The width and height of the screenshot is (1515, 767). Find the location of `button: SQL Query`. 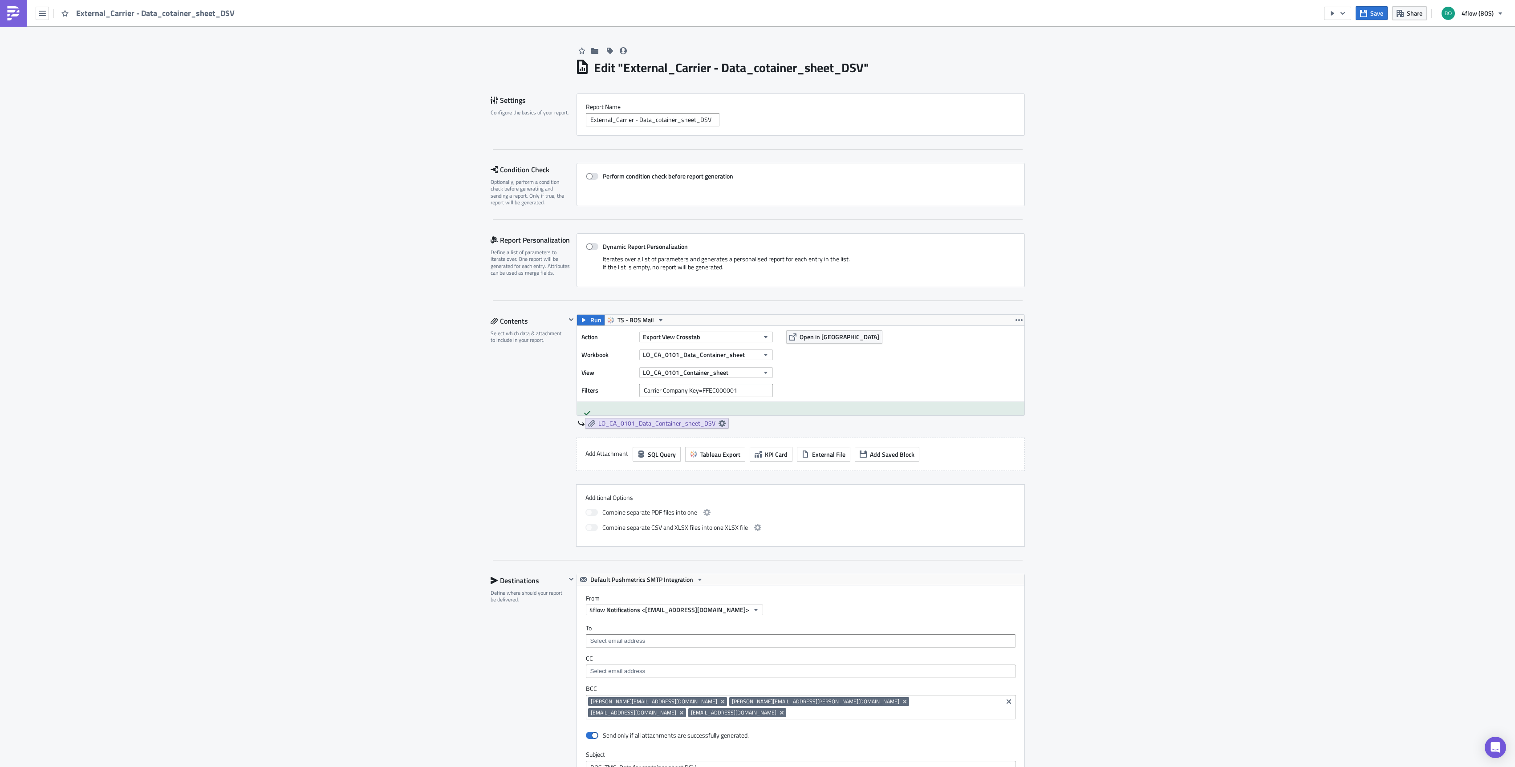

button: SQL Query is located at coordinates (657, 454).